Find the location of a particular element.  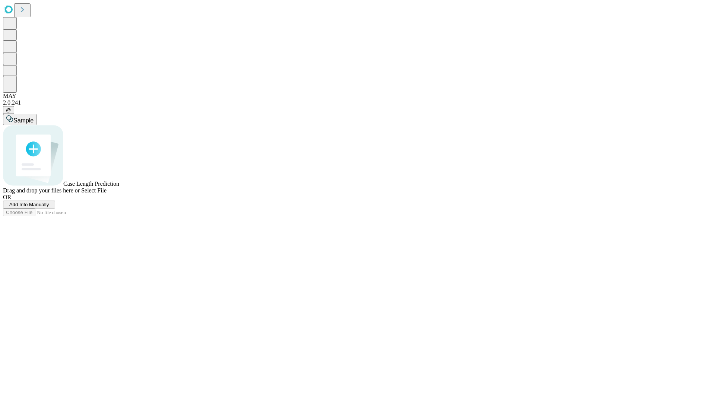

div: MAY is located at coordinates (358, 96).